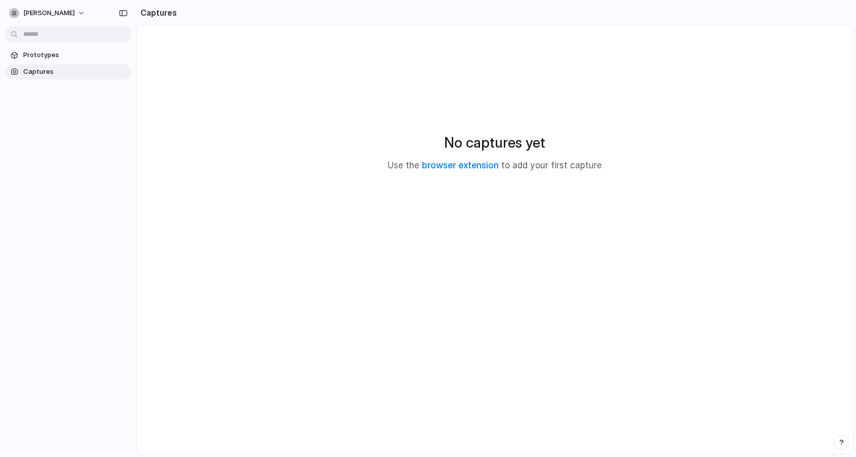 Image resolution: width=856 pixels, height=457 pixels. I want to click on a: Prototypes, so click(68, 55).